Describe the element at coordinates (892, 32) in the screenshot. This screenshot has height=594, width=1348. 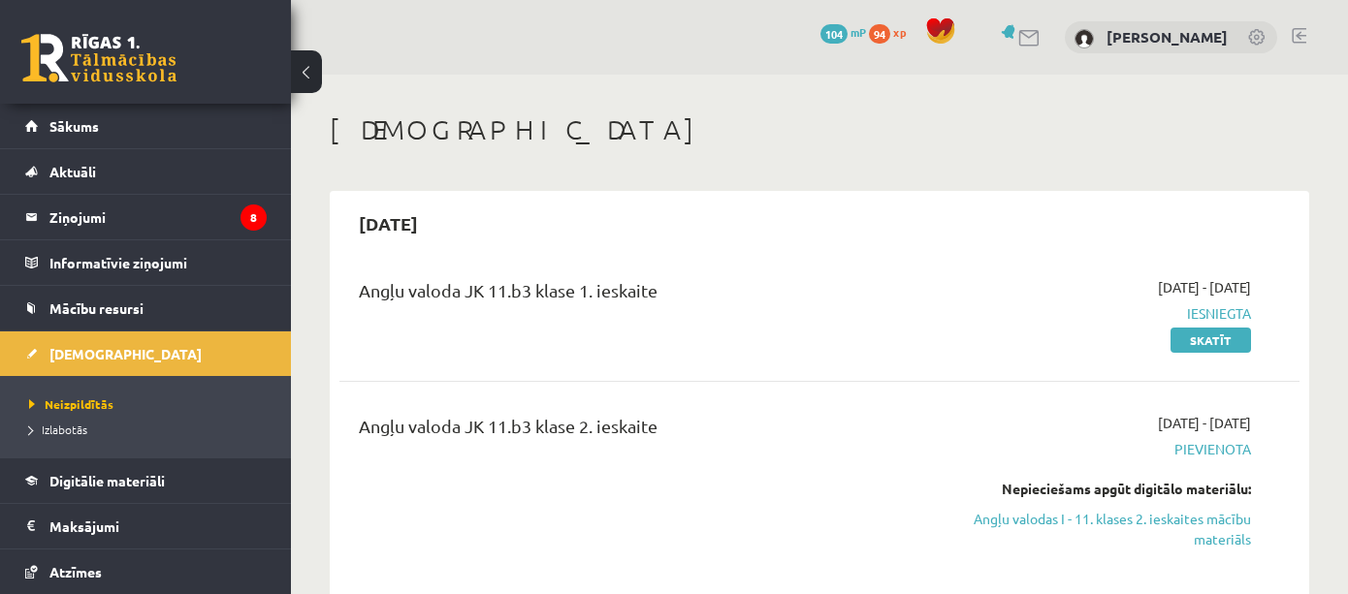
I see `a: 94 xp` at that location.